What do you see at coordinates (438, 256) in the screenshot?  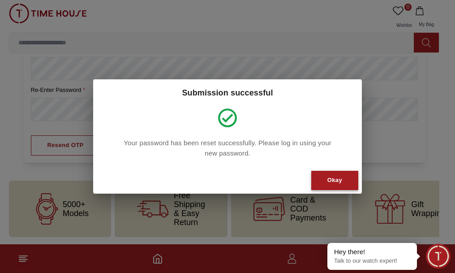 I see `div: Chat Widget` at bounding box center [438, 256].